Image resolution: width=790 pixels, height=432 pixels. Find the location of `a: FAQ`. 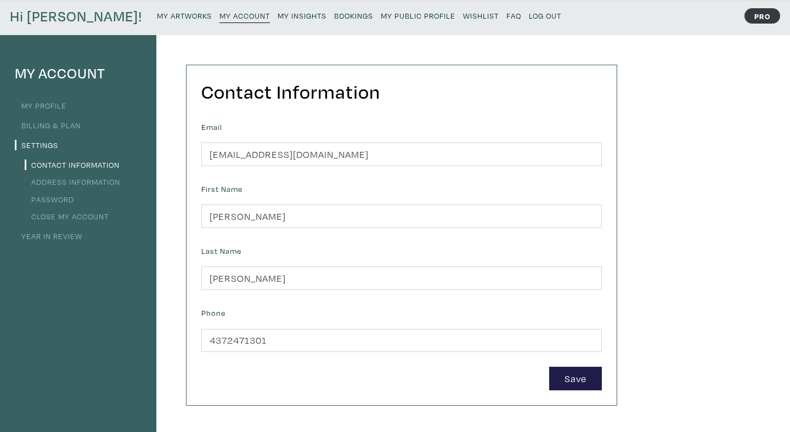

a: FAQ is located at coordinates (513, 15).